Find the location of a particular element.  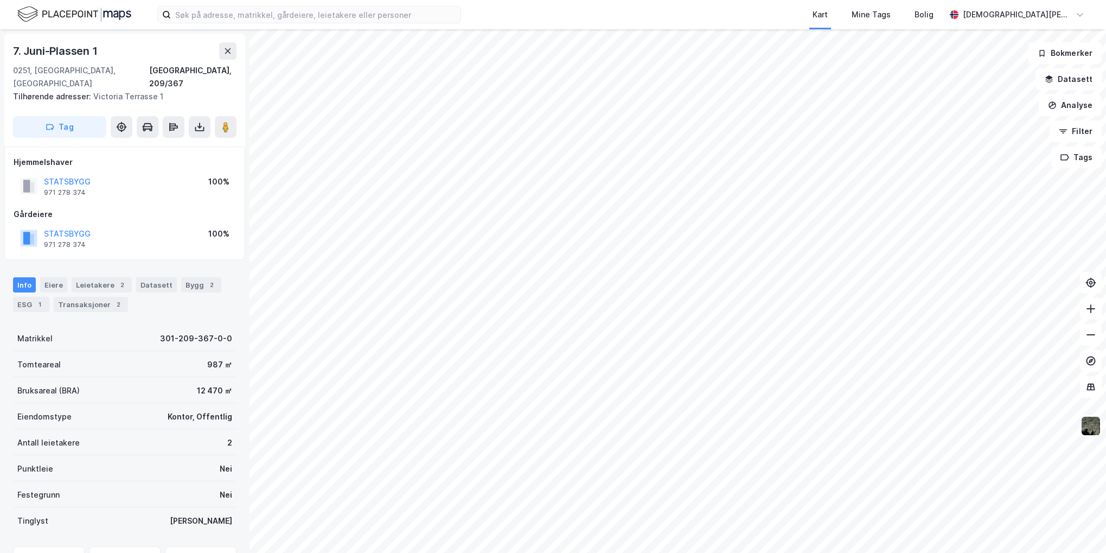

div: Victoria Terrasse 1 is located at coordinates (120, 97).